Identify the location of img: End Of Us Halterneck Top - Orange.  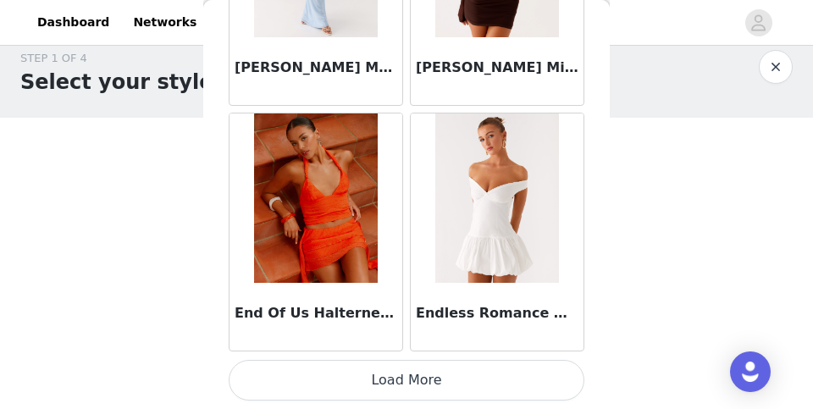
(315, 198).